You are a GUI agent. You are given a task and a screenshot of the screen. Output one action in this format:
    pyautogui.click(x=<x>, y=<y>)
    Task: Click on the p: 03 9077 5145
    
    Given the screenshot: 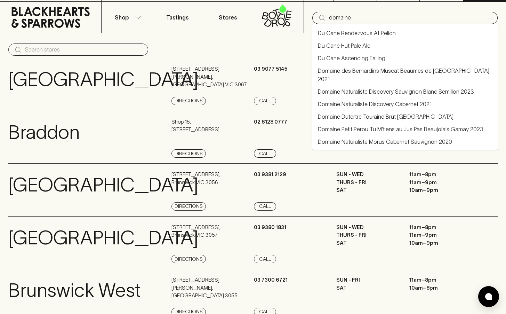 What is the action you would take?
    pyautogui.click(x=271, y=69)
    